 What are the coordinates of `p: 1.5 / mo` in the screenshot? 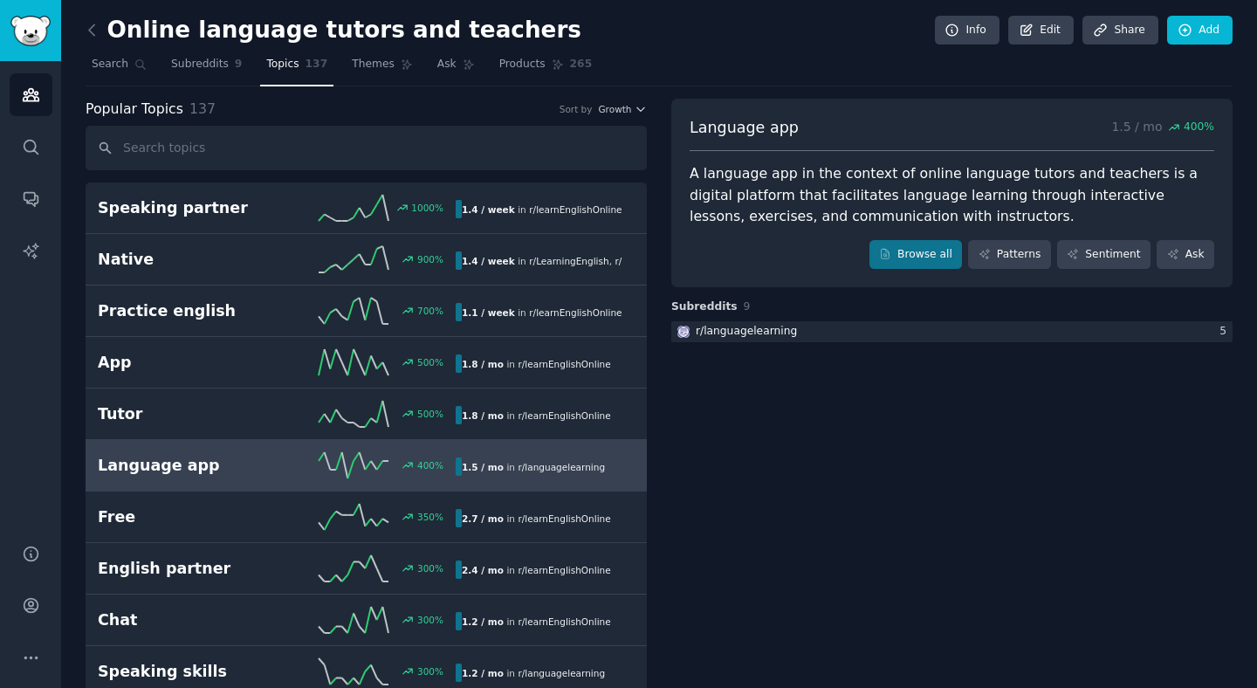 It's located at (1163, 127).